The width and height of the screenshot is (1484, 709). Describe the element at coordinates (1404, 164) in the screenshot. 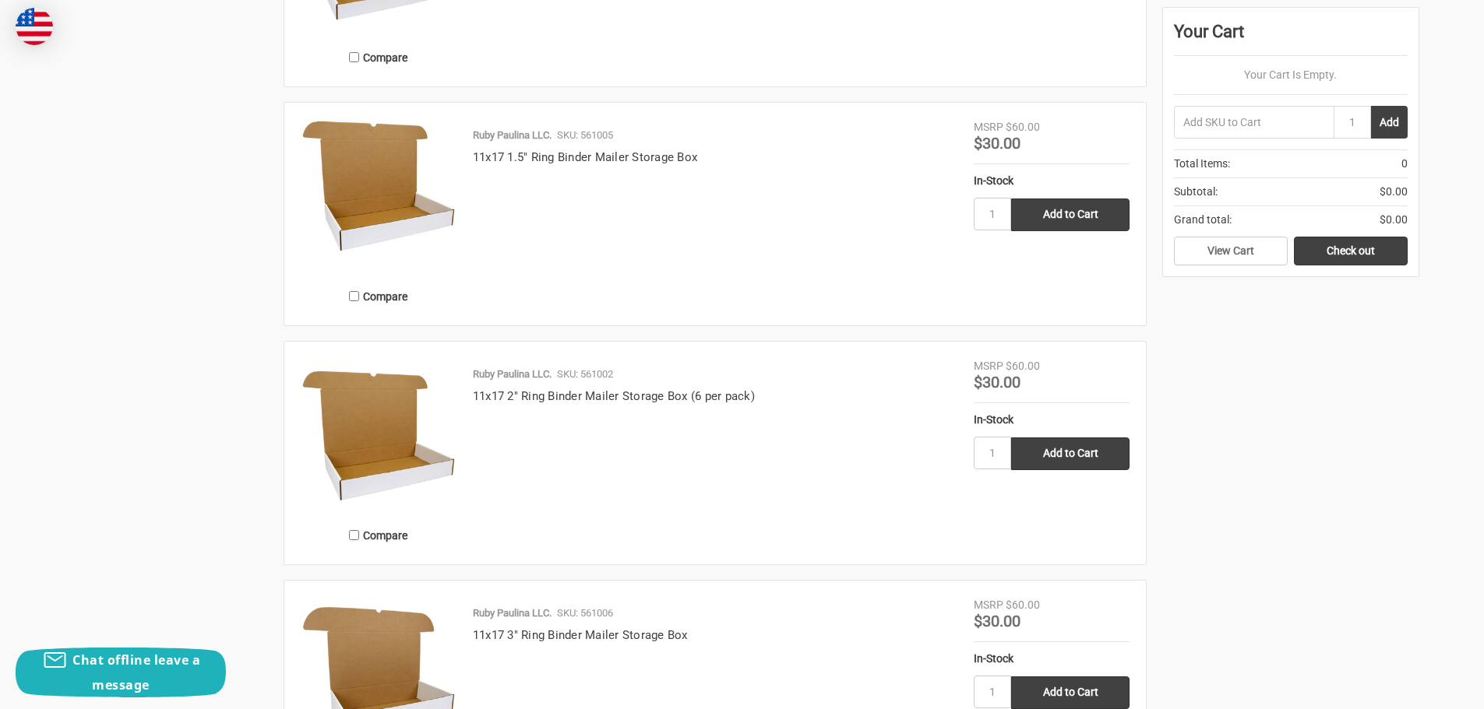

I see `span: 0` at that location.